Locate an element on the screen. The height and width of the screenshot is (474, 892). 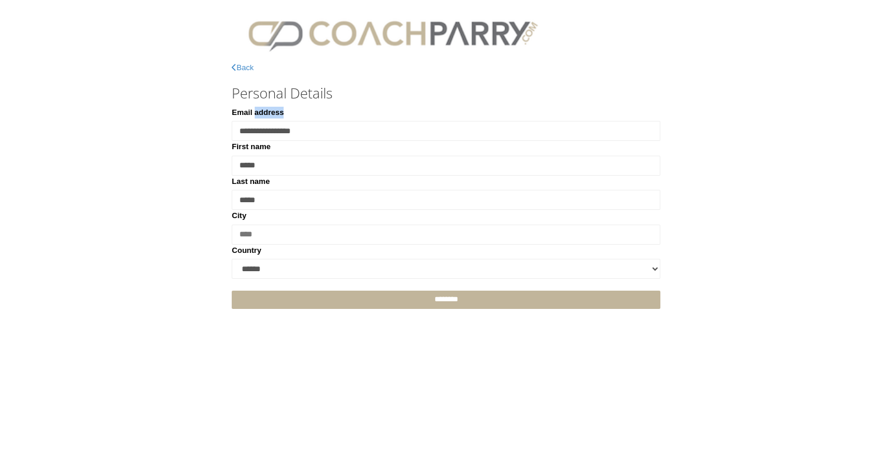
label: First name is located at coordinates (251, 147).